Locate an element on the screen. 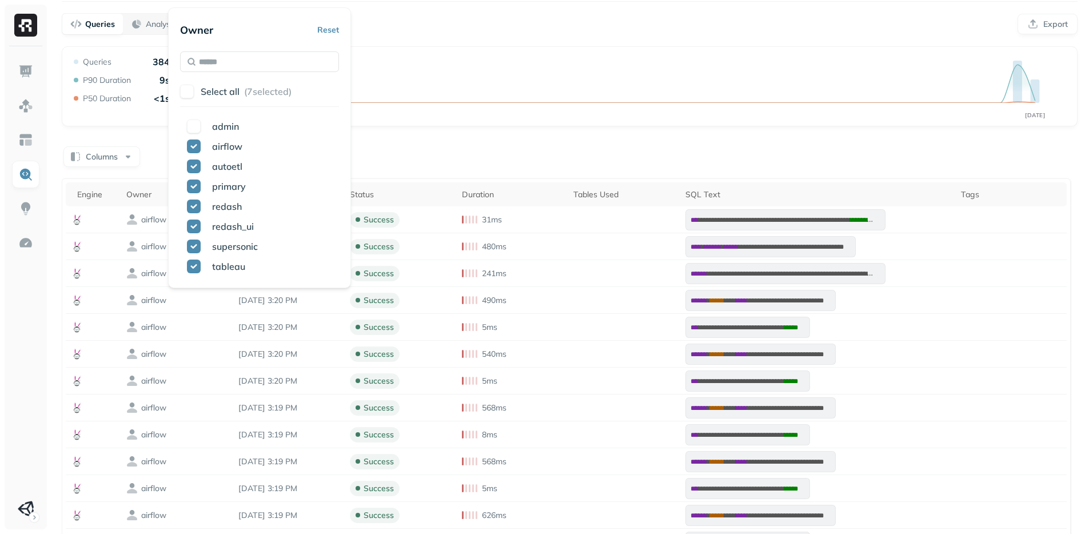 This screenshot has height=534, width=1089. span: redash is located at coordinates (227, 206).